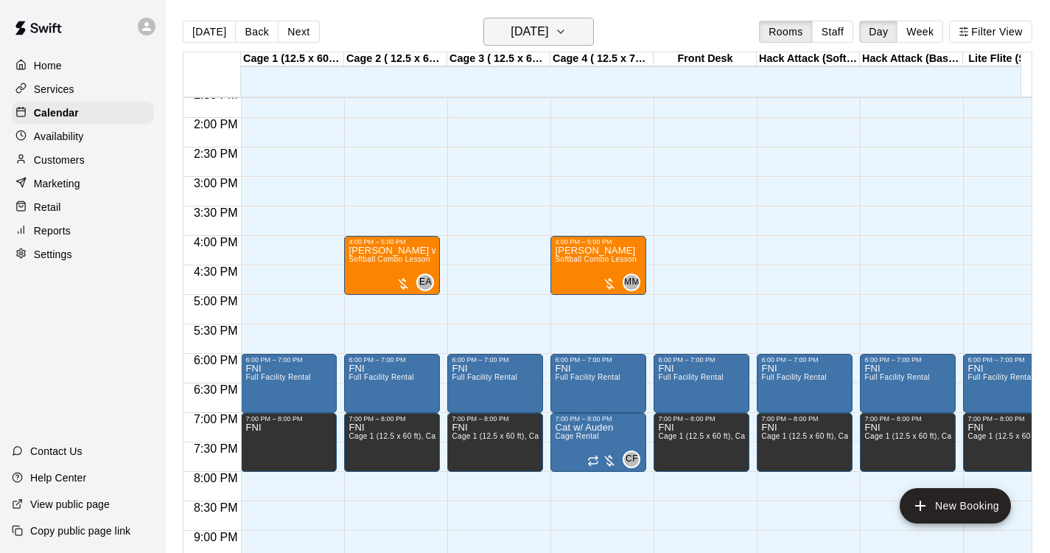 The image size is (1050, 553). I want to click on span: 7:30 PM, so click(216, 448).